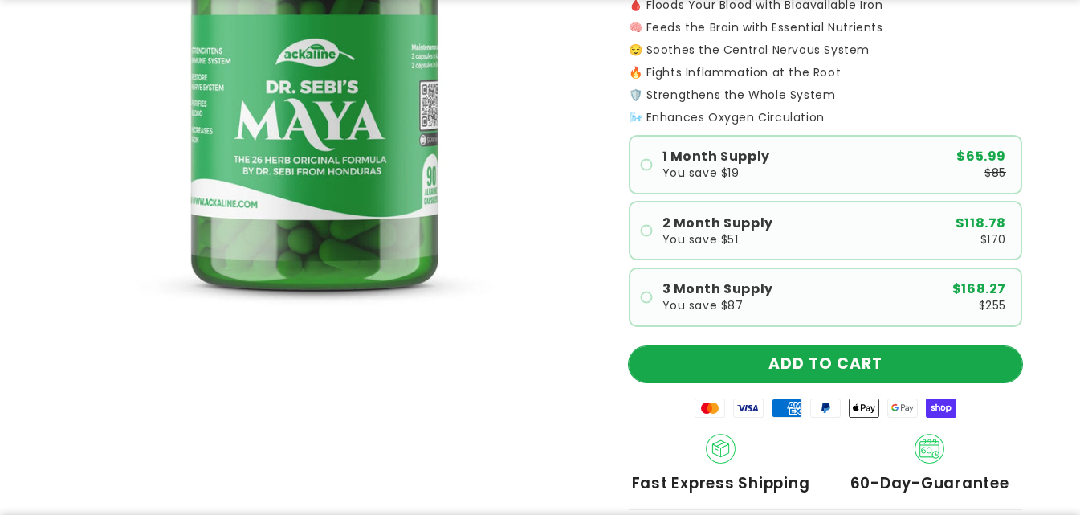  Describe the element at coordinates (700, 239) in the screenshot. I see `span: You save $51` at that location.